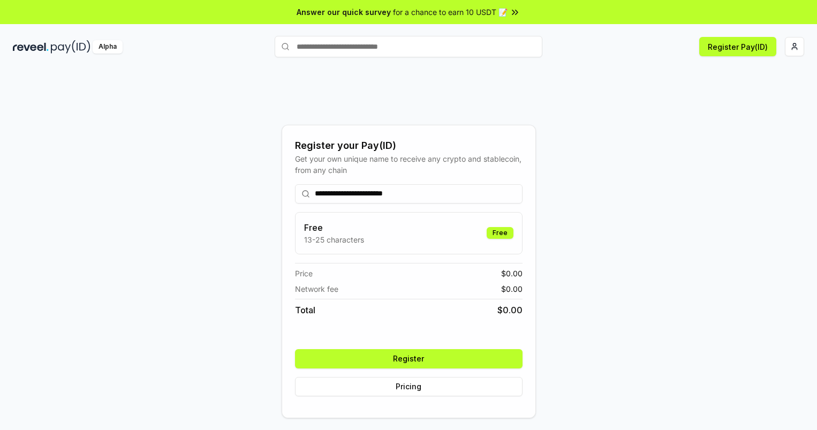 The width and height of the screenshot is (817, 430). Describe the element at coordinates (334, 228) in the screenshot. I see `h3: Free` at that location.